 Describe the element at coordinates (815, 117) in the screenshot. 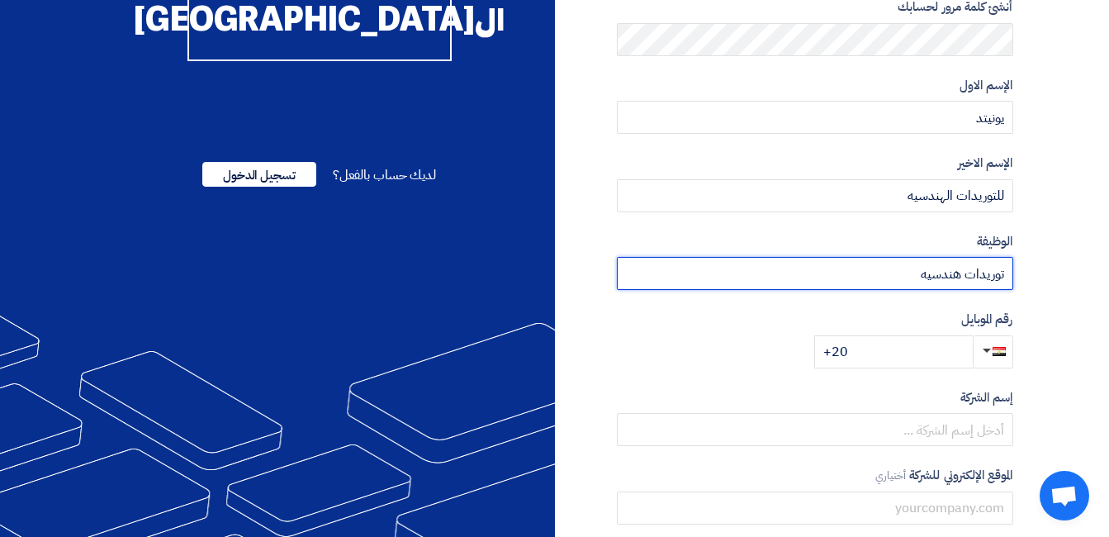

I see `input: أدخل الإسم الاول ...` at that location.